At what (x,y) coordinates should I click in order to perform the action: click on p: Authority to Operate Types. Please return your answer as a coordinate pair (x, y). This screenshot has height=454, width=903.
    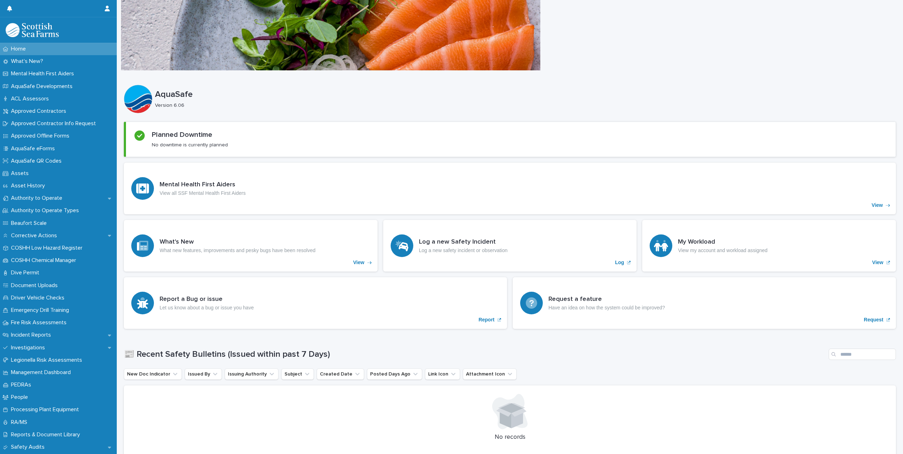
    Looking at the image, I should click on (46, 210).